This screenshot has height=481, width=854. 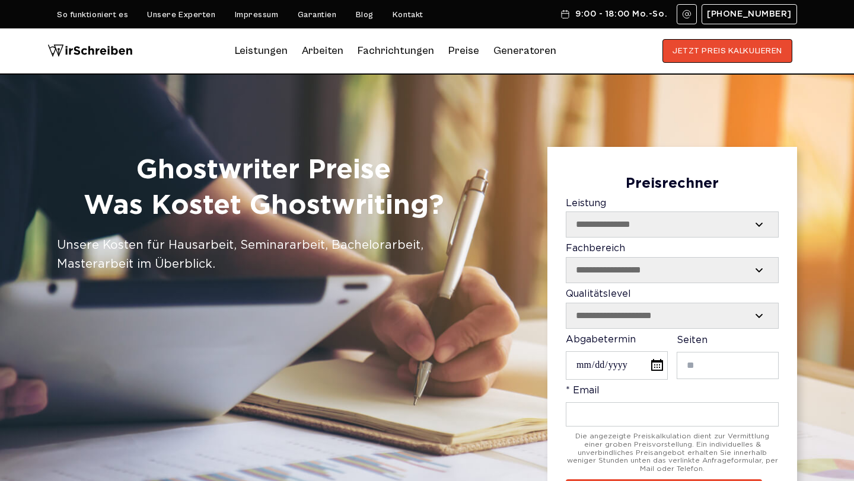 What do you see at coordinates (672, 453) in the screenshot?
I see `div: Die angezeigte Preiskalkulation dient zur Vermittlung einer groben Preisvorstellung. Ein individu...` at bounding box center [672, 453].